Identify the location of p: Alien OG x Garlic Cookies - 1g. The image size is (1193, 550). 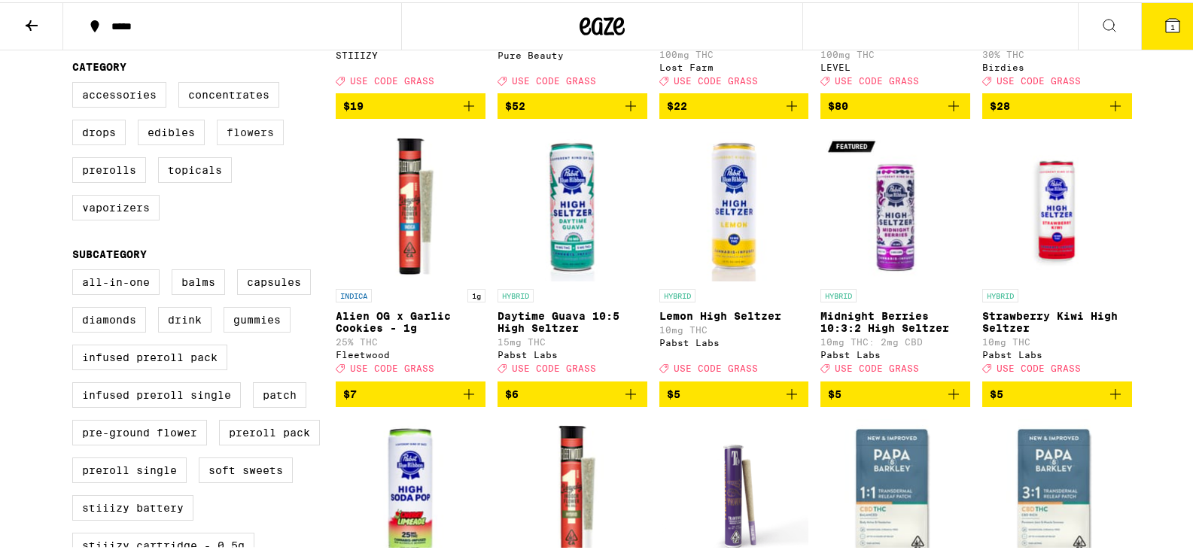
(410, 320).